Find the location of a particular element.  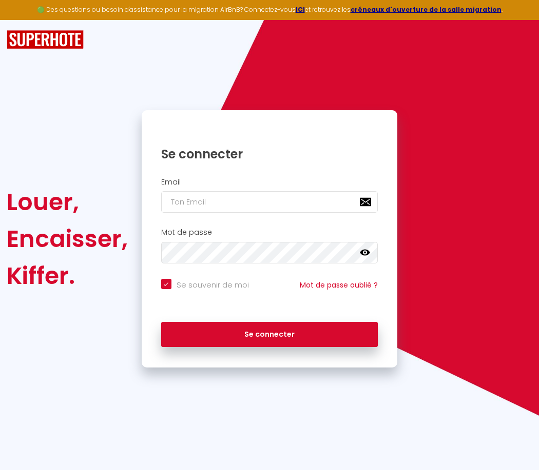

div: Kiffer. is located at coordinates (67, 276).